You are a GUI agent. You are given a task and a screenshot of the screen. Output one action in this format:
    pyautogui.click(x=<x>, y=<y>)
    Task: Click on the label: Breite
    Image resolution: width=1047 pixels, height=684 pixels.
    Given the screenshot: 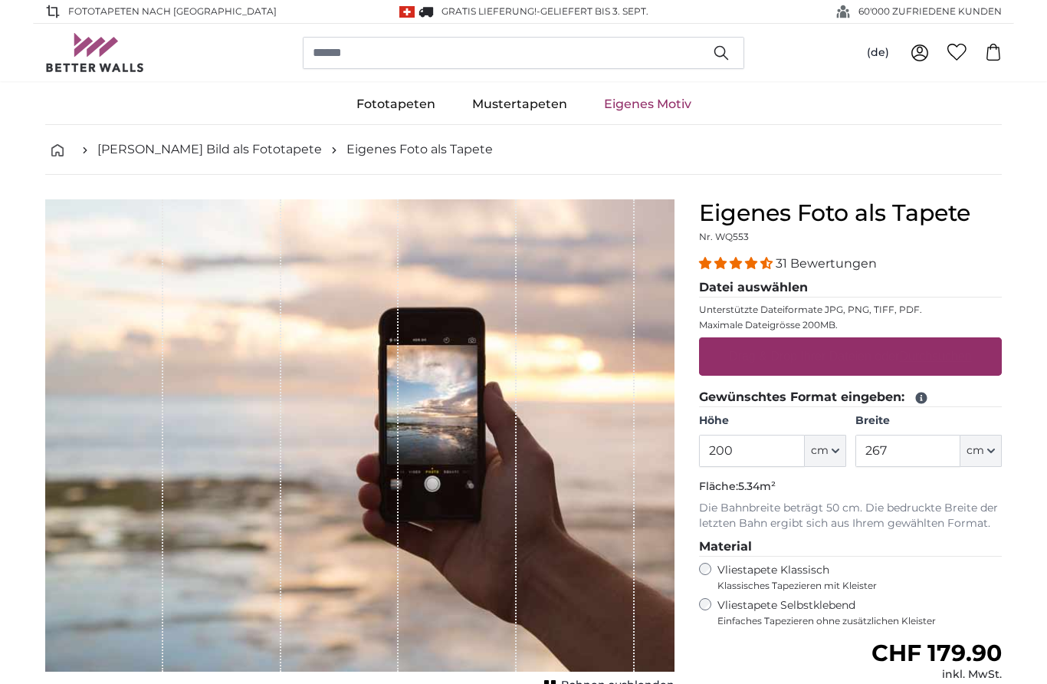 What is the action you would take?
    pyautogui.click(x=928, y=421)
    